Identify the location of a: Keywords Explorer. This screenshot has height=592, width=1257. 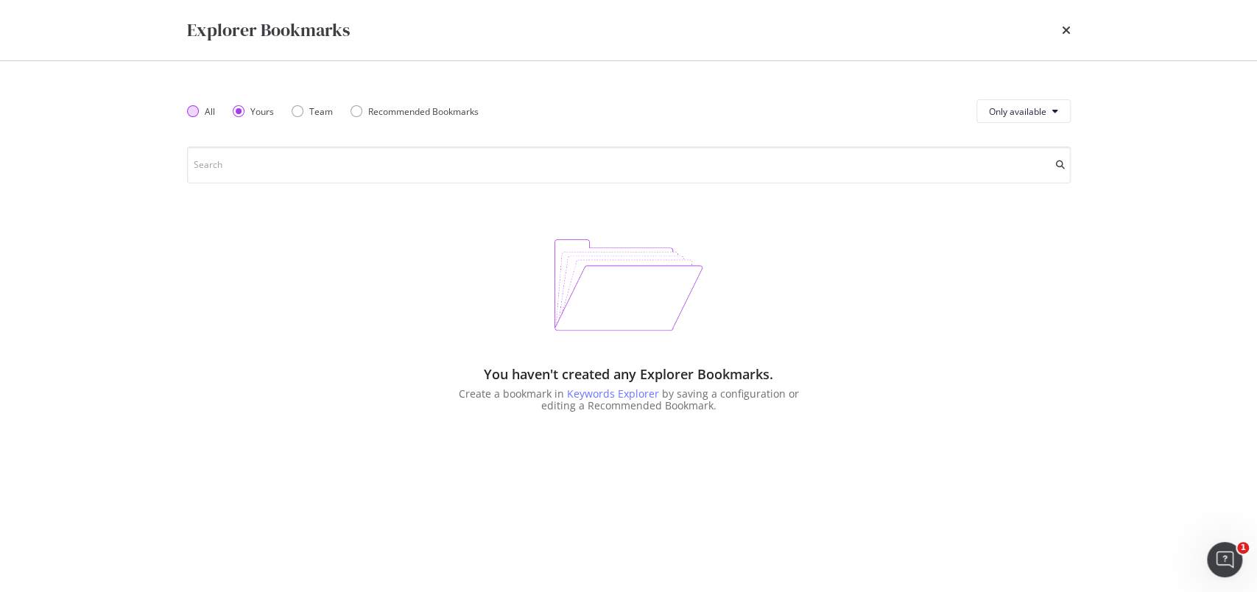
(614, 393).